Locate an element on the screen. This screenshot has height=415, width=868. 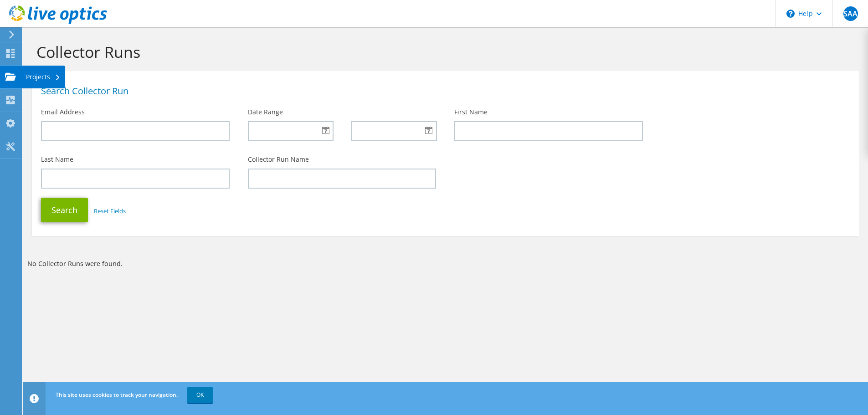
span: This site uses cookies to track your navigation. is located at coordinates (117, 395).